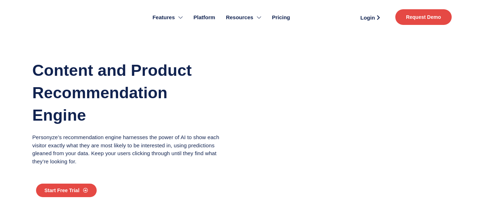 This screenshot has height=216, width=482. I want to click on span: Request Demo, so click(423, 17).